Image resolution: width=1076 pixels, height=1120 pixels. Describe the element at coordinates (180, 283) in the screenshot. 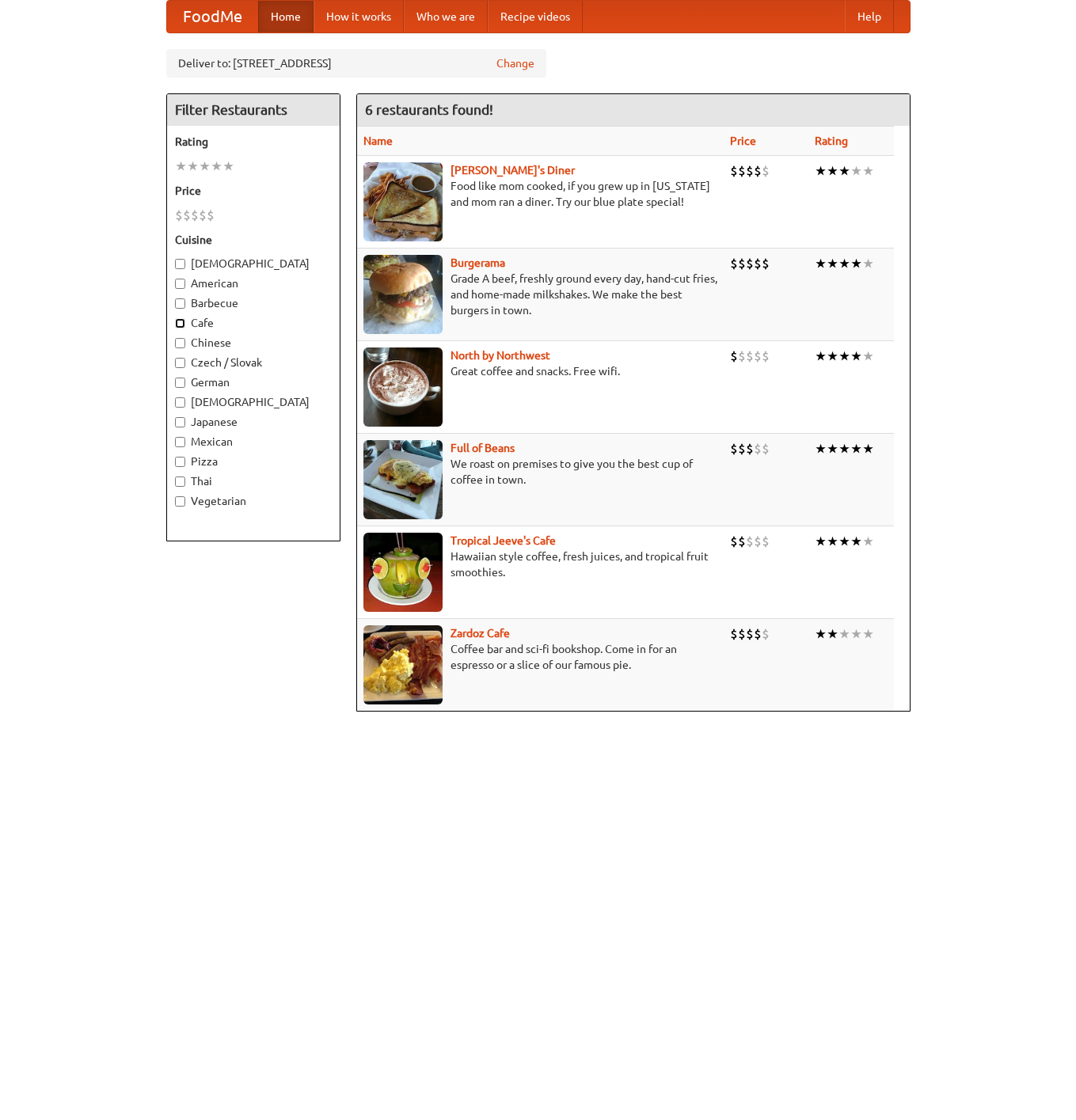

I see `input: American` at that location.